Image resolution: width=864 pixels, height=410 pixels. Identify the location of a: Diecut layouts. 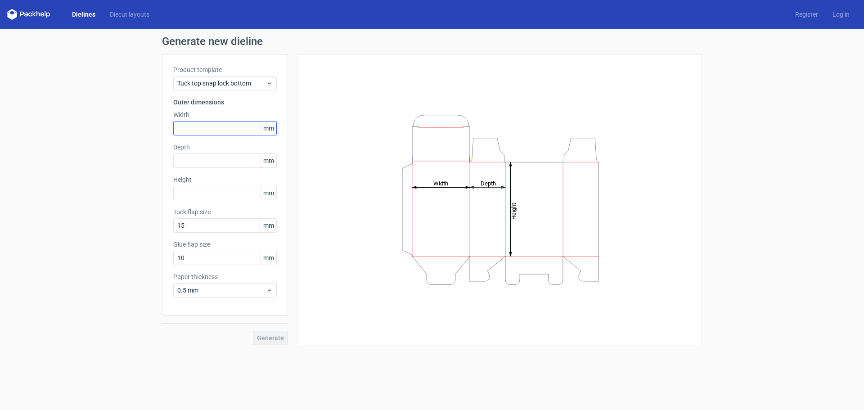
(130, 14).